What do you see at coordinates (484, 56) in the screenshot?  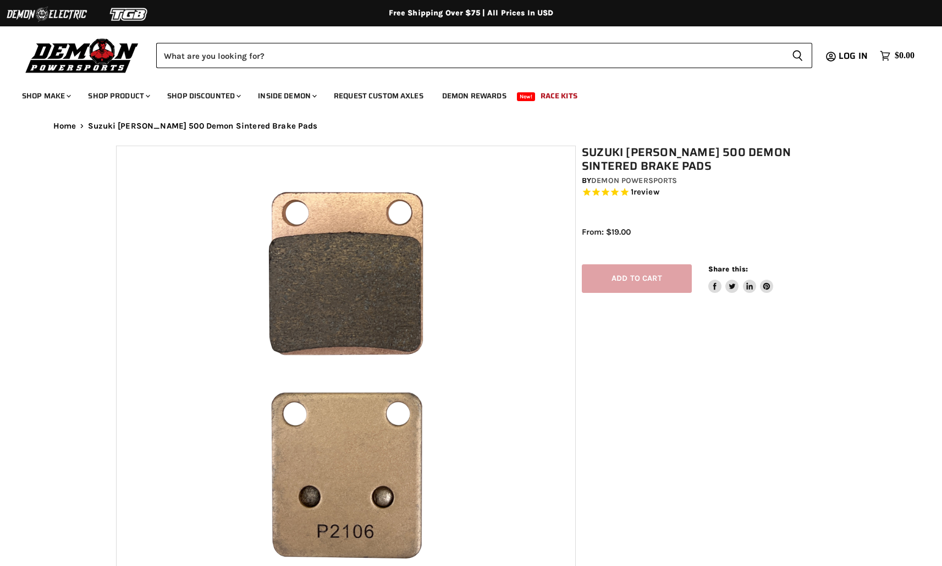 I see `form: Product` at bounding box center [484, 56].